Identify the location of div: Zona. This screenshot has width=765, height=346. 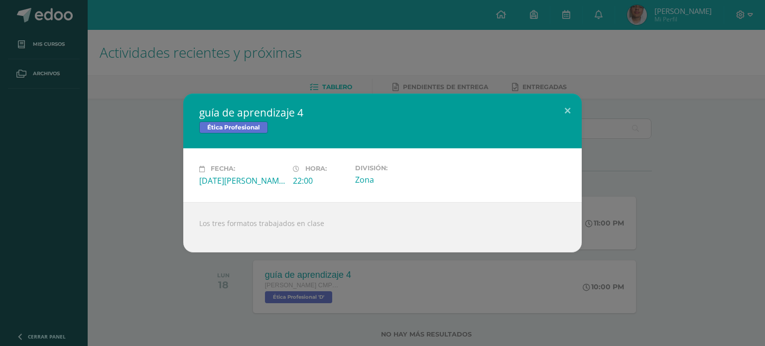
(398, 180).